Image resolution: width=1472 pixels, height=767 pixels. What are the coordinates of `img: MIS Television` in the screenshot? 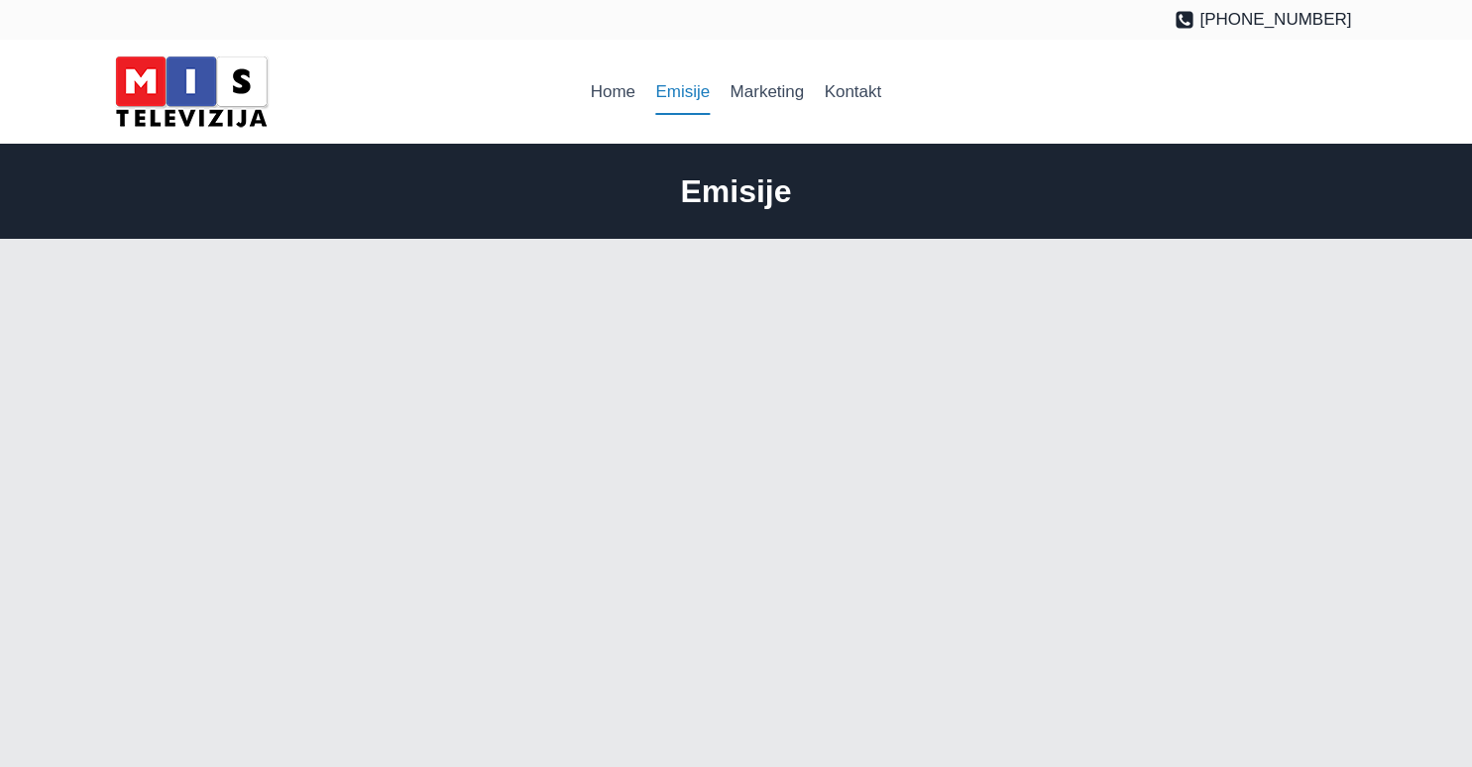 It's located at (191, 91).